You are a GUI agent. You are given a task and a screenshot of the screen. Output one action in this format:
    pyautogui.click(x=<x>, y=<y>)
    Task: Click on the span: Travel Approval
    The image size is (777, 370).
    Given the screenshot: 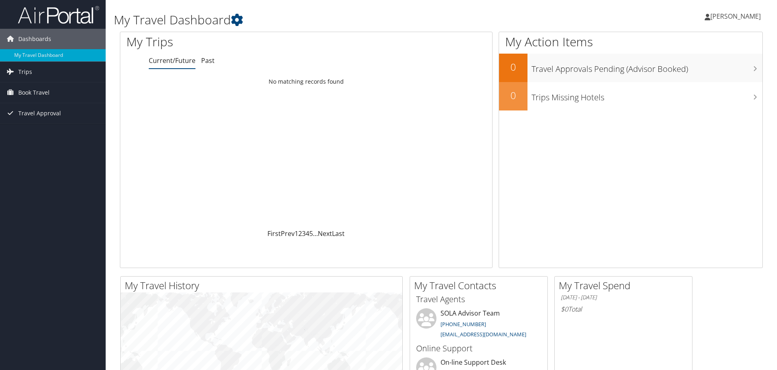 What is the action you would take?
    pyautogui.click(x=39, y=113)
    